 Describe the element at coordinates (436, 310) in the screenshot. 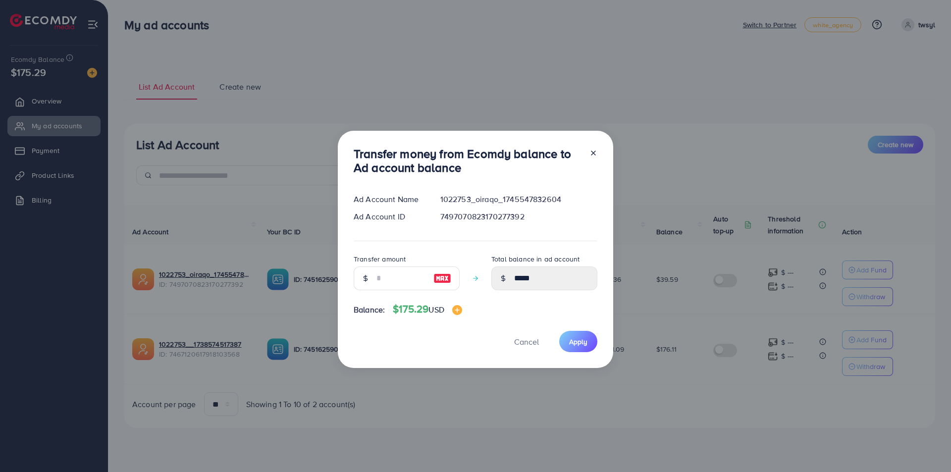

I see `span: USD` at that location.